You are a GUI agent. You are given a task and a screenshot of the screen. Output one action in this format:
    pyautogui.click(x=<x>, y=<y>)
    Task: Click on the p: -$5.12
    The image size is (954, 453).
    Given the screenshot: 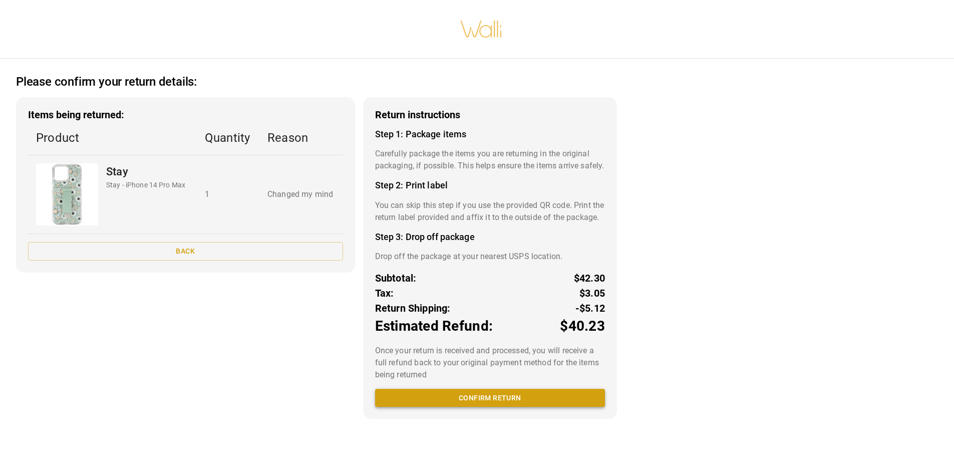 What is the action you would take?
    pyautogui.click(x=590, y=308)
    